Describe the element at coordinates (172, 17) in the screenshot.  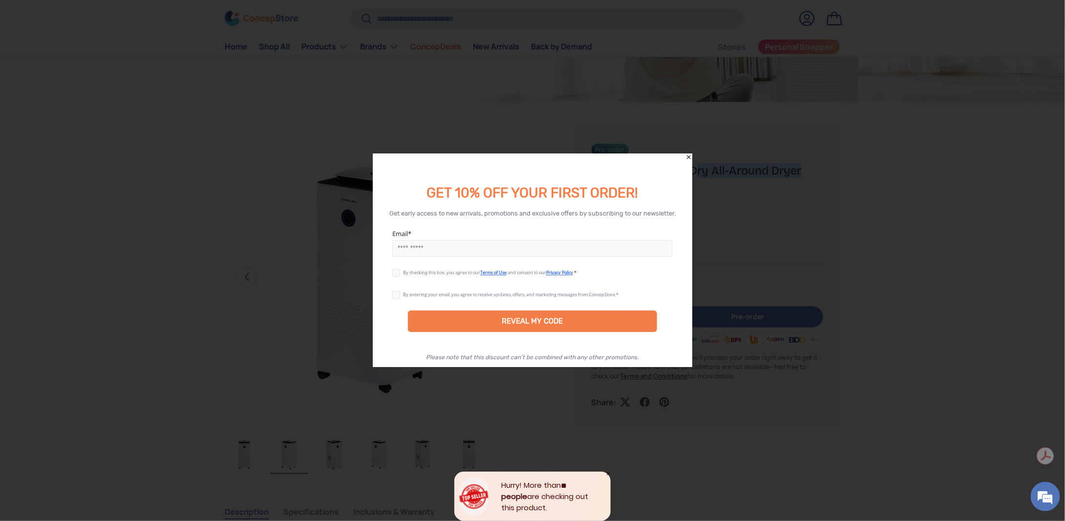
I see `div: Minimize live chat window` at that location.